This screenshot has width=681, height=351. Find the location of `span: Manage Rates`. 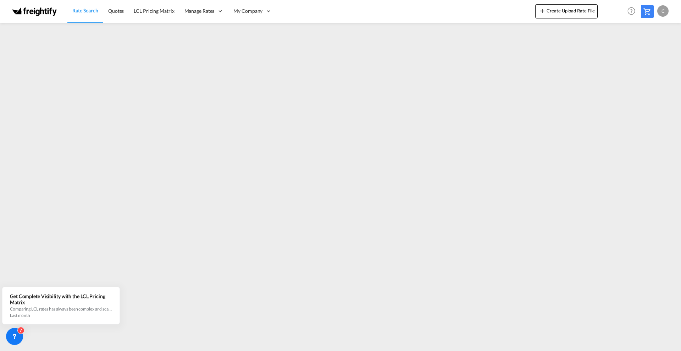

span: Manage Rates is located at coordinates (199, 11).